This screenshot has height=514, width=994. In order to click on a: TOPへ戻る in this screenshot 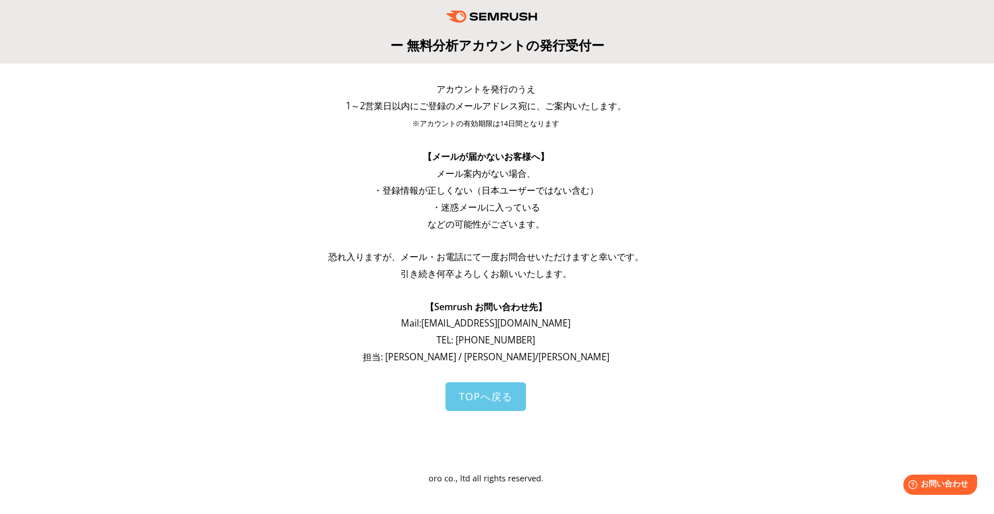, I will do `click(485, 396)`.